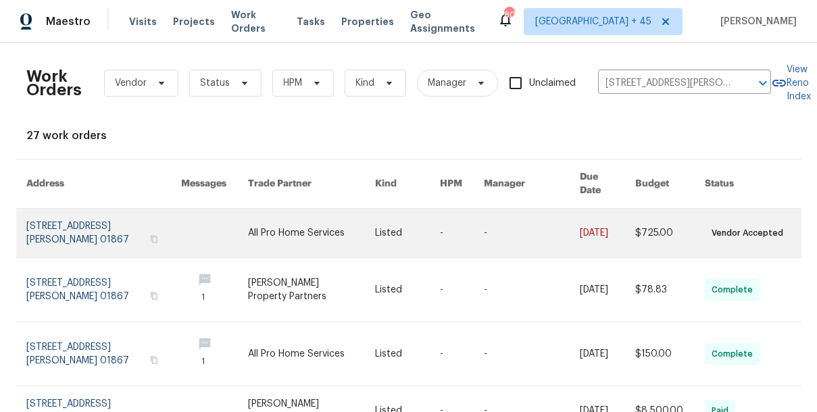 The image size is (817, 412). What do you see at coordinates (763, 83) in the screenshot?
I see `button: Open` at bounding box center [763, 83].